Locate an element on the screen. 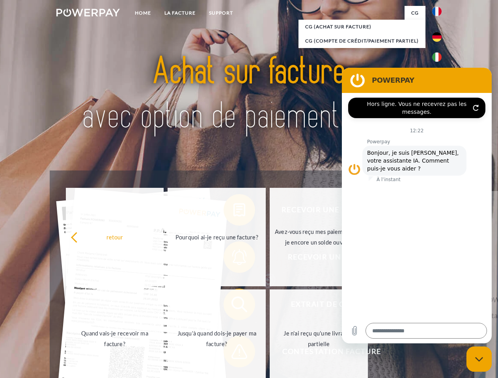 This screenshot has height=378, width=498. p: Ce chat est enregistré à l’aide d’un service cloud et est soumis aux conditions de notre . is located at coordinates (75, 41).